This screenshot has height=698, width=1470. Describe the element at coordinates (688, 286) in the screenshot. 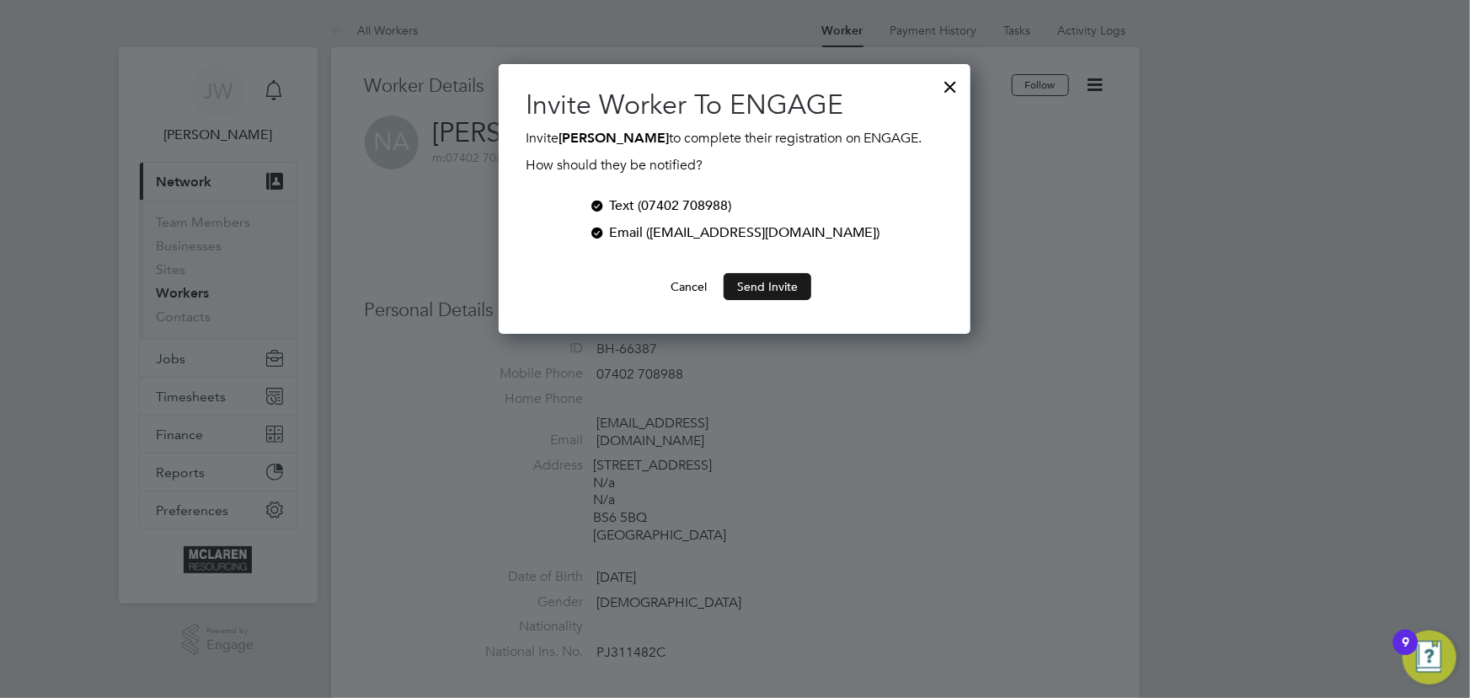

I see `button: Cancel` at that location.